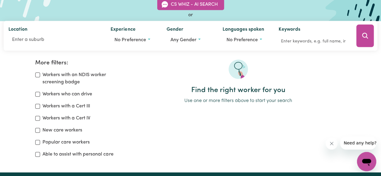  What do you see at coordinates (18, 30) in the screenshot?
I see `label: Location` at bounding box center [18, 30].